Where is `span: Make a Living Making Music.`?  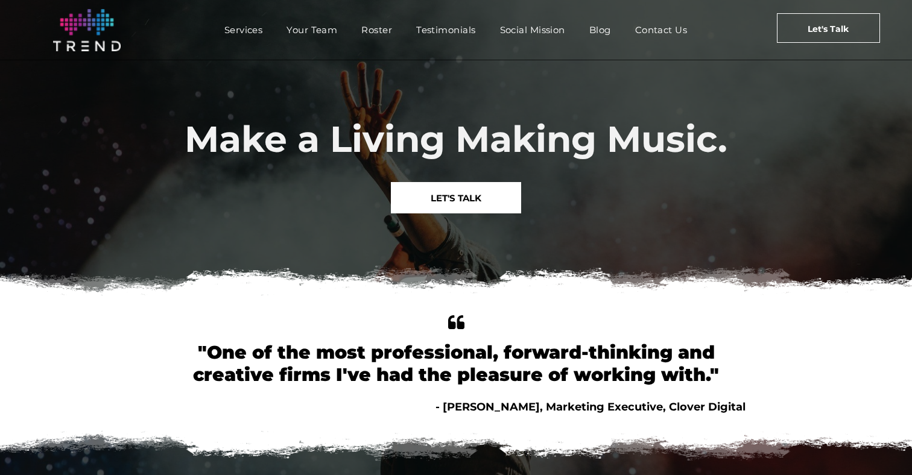 span: Make a Living Making Music. is located at coordinates (456, 139).